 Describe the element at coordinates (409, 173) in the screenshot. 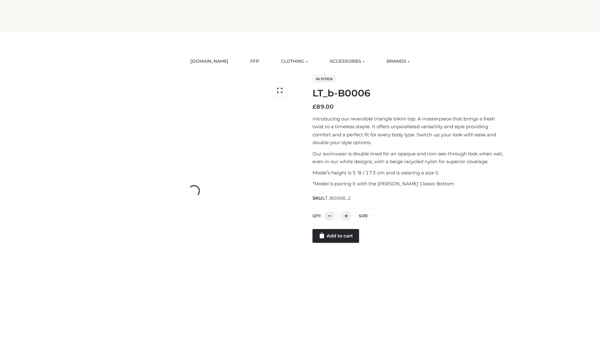

I see `p: Model’s height is 5 ‘8 / 173 cm and is wearing a size S.` at that location.